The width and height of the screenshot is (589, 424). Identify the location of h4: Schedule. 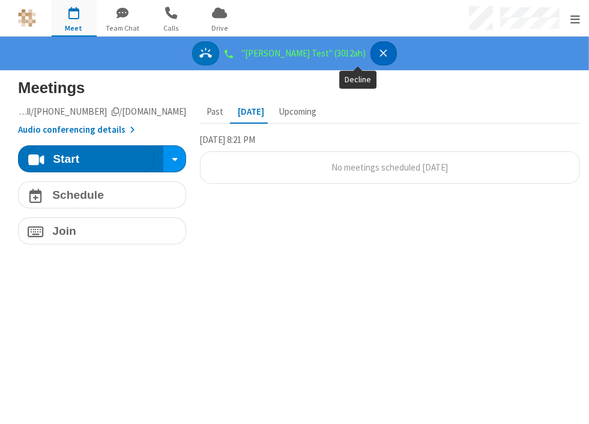
(78, 194).